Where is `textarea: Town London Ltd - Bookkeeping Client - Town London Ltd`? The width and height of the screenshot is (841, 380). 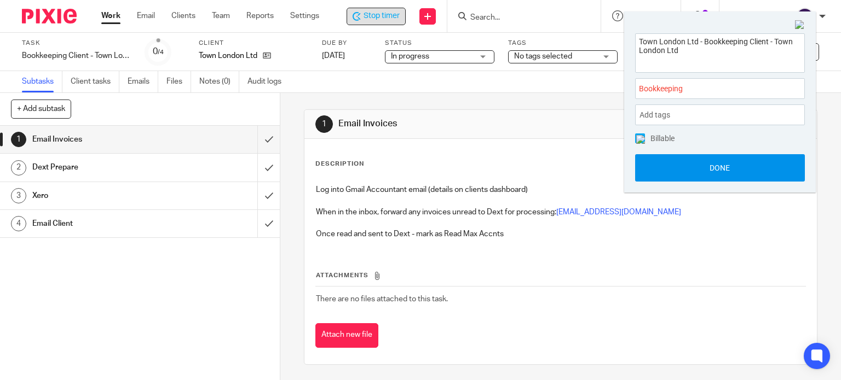 textarea: Town London Ltd - Bookkeeping Client - Town London Ltd is located at coordinates (720, 51).